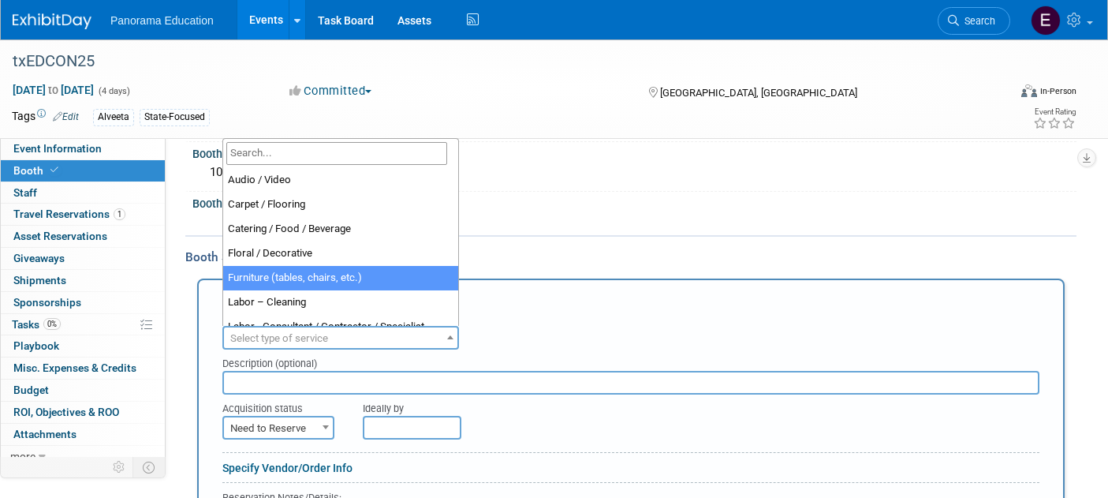  I want to click on span: Staff, so click(25, 192).